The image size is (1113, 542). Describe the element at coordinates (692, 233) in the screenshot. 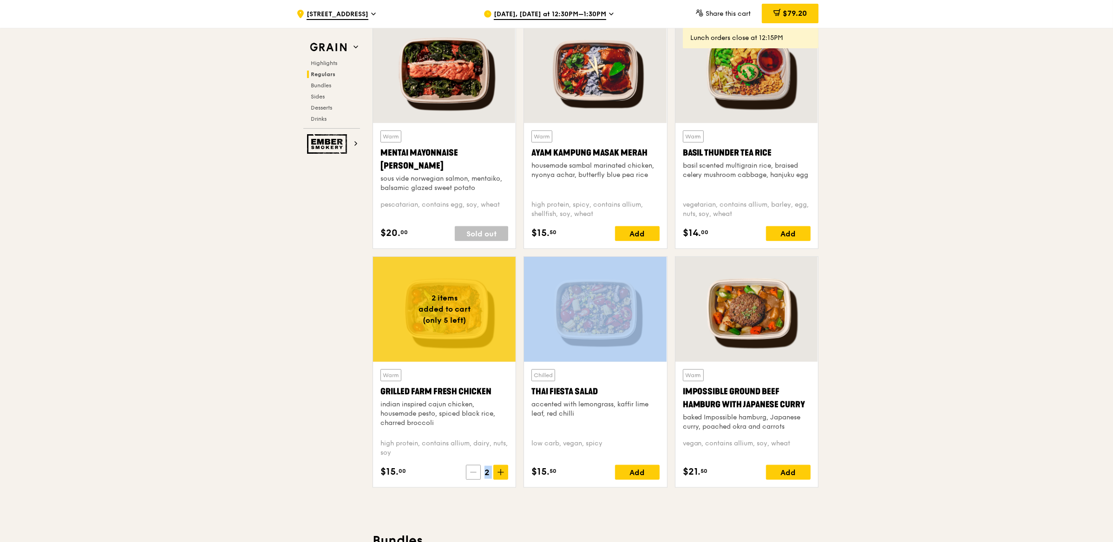

I see `span: $14.` at that location.